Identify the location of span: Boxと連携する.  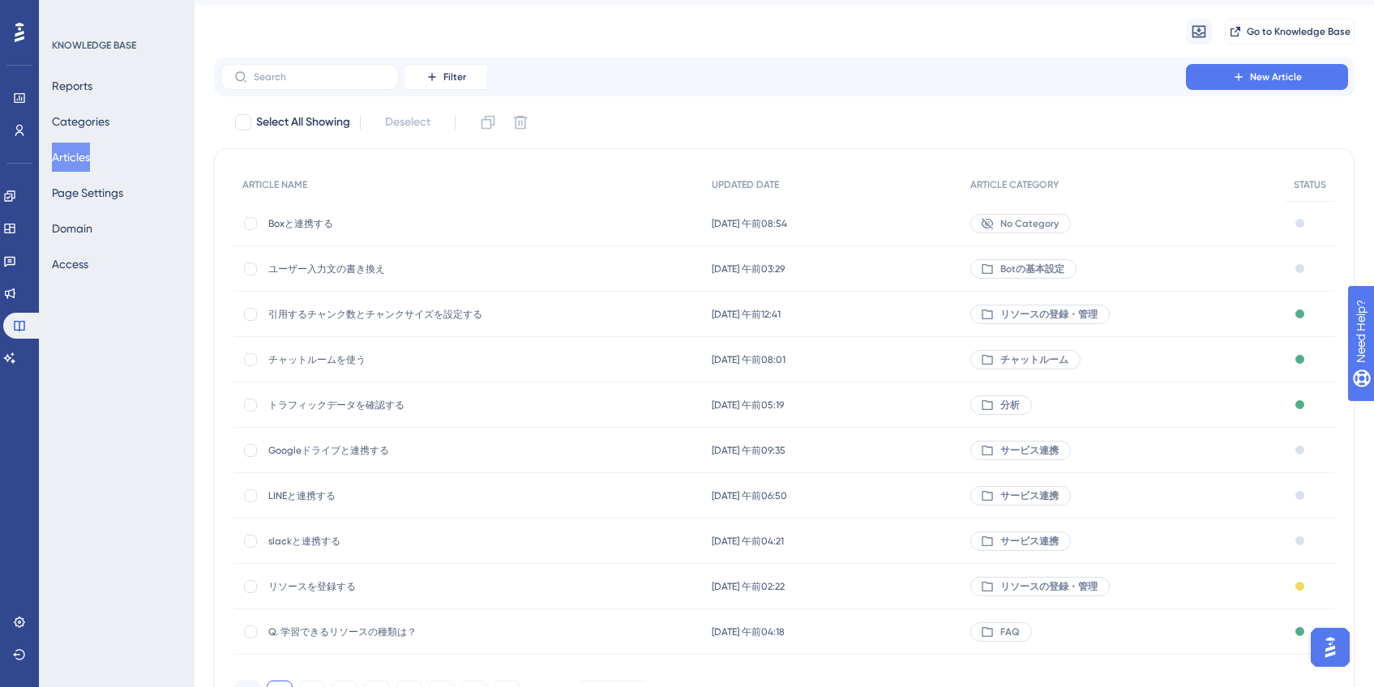
(398, 224).